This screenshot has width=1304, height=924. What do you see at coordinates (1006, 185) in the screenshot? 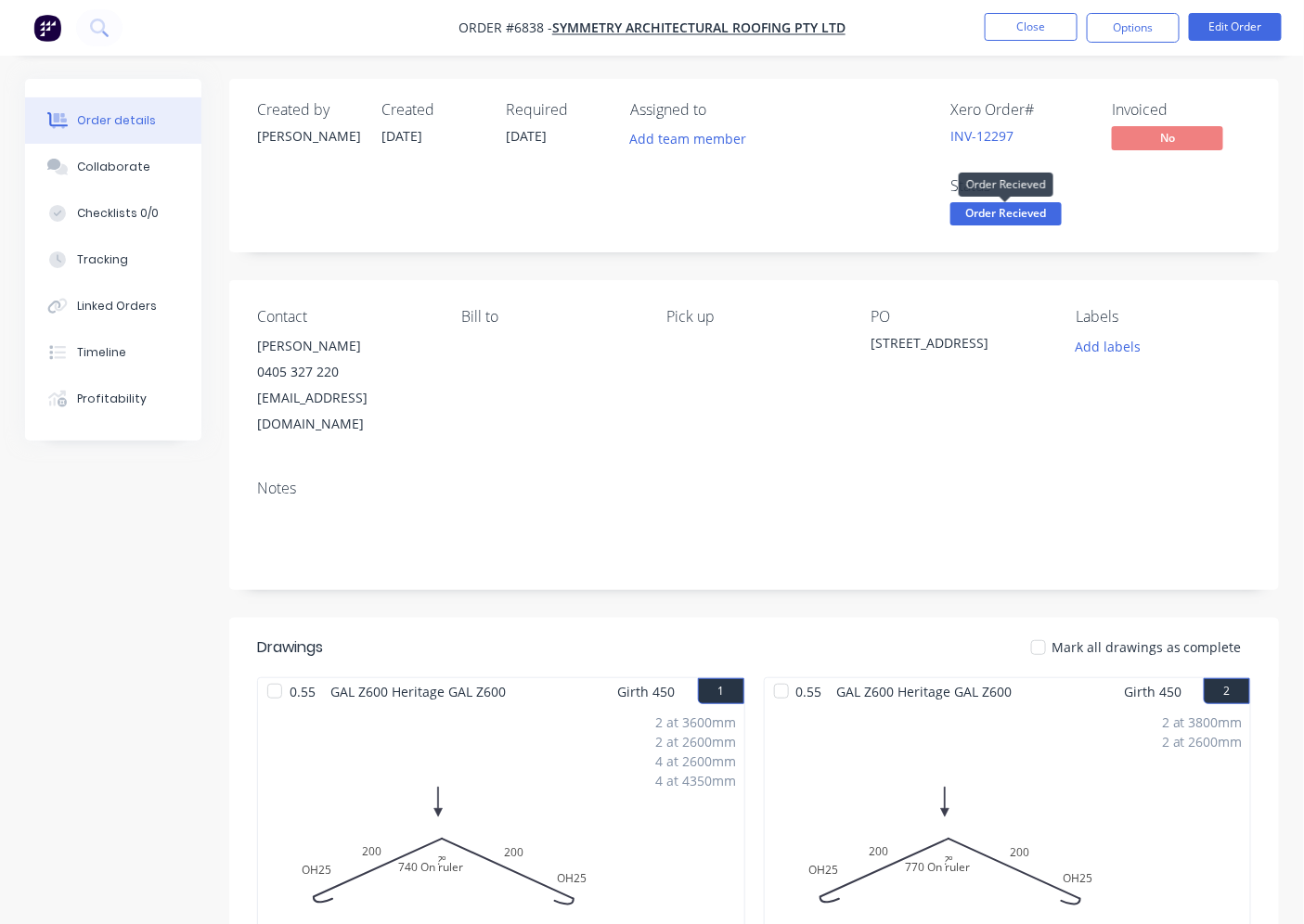
I see `div: Order Recieved` at bounding box center [1006, 185].